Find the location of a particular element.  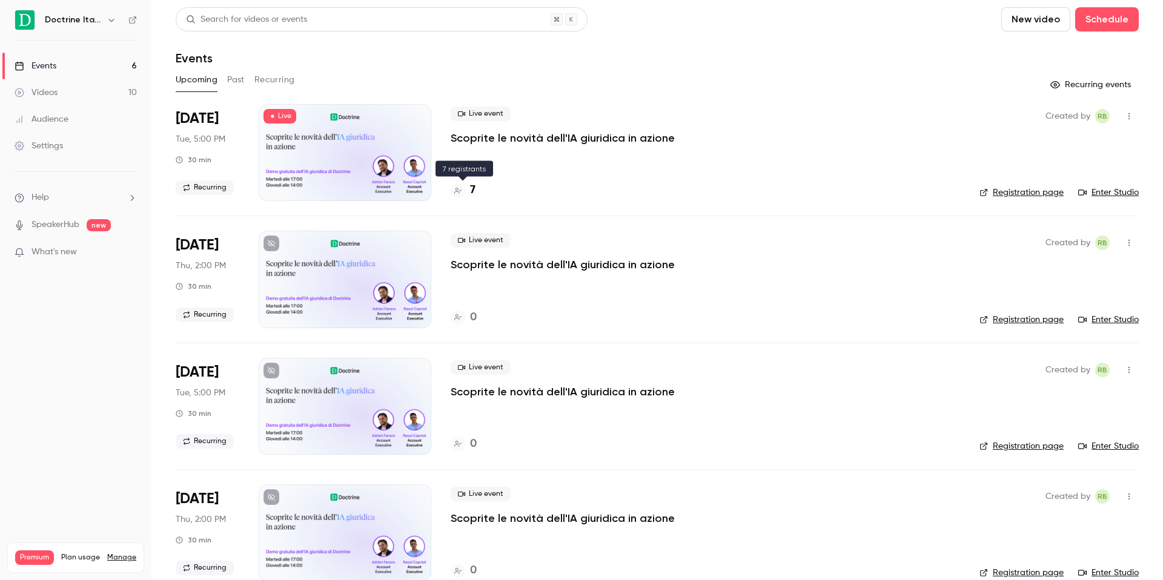

span: What's new is located at coordinates (54, 252).